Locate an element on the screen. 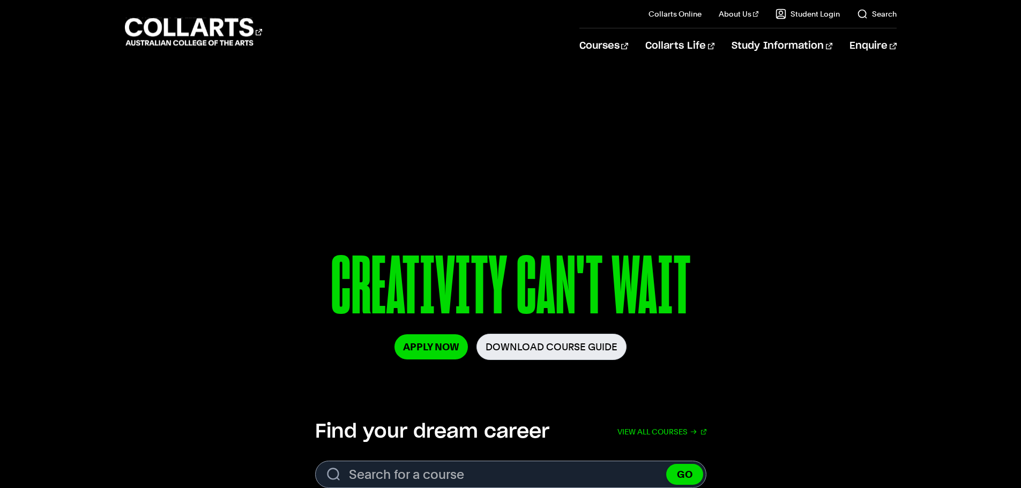 The image size is (1021, 488). form: Search is located at coordinates (511, 474).